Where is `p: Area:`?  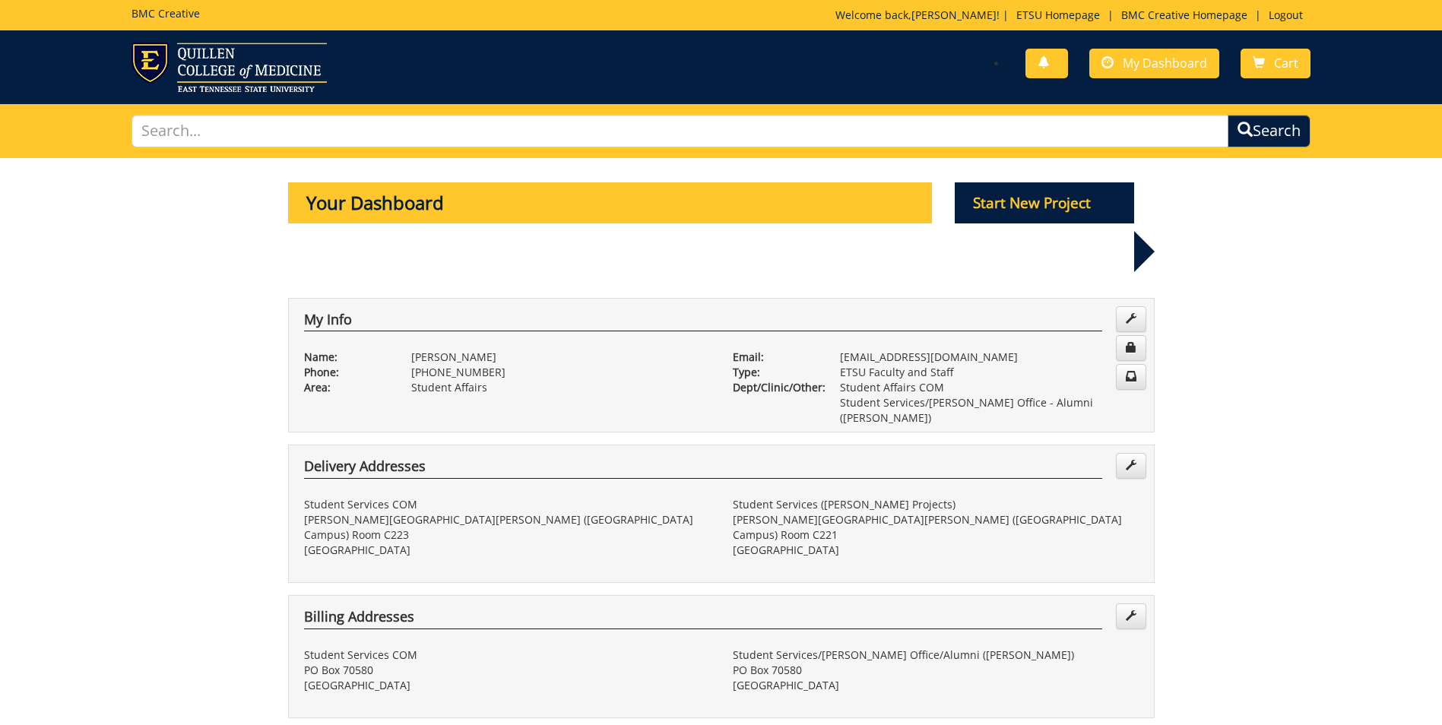 p: Area: is located at coordinates (346, 388).